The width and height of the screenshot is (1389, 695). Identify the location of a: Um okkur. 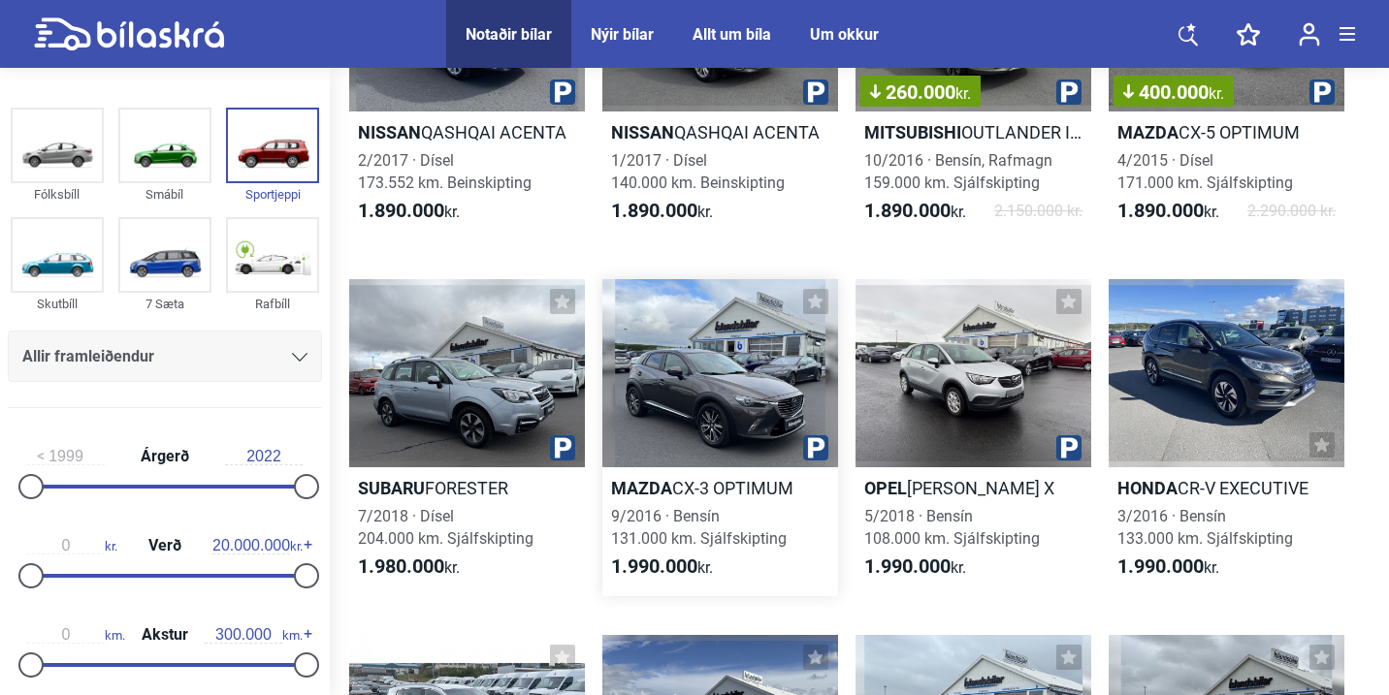
(844, 34).